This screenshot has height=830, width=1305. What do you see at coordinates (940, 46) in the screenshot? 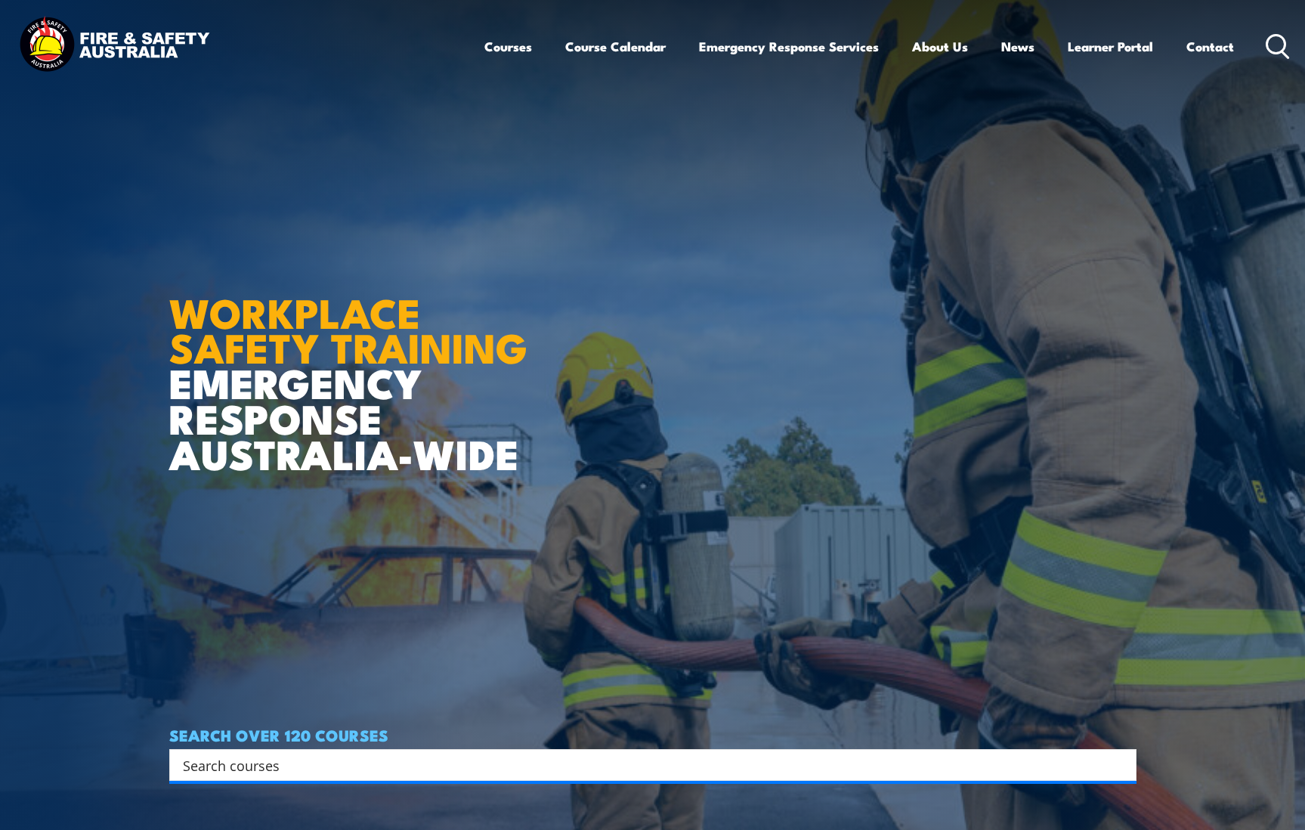
I see `a: About Us` at bounding box center [940, 46].